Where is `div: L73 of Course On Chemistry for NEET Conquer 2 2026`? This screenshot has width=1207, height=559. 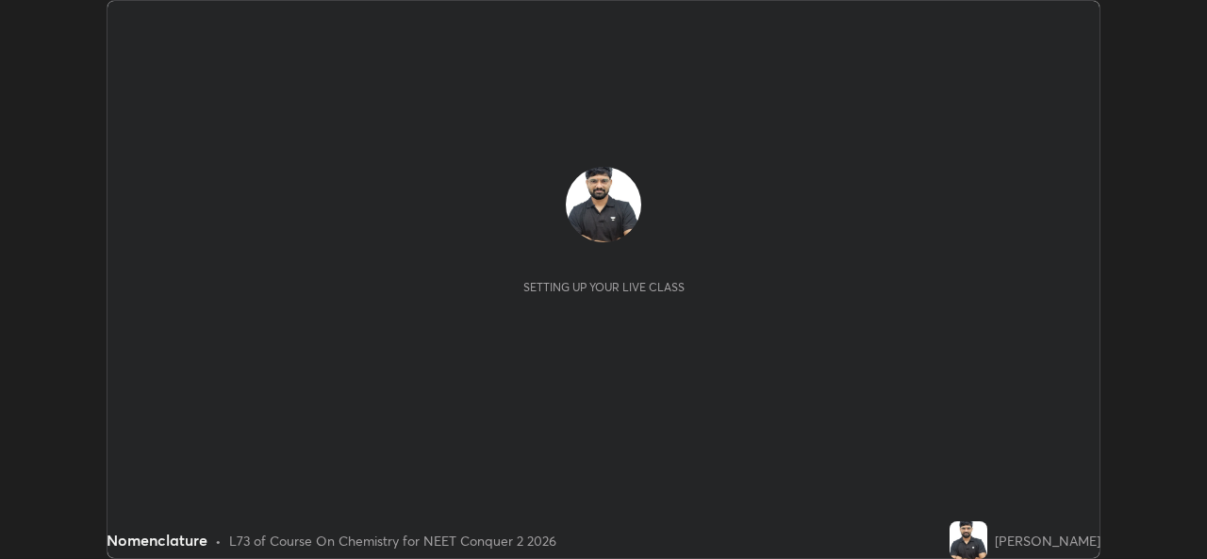 div: L73 of Course On Chemistry for NEET Conquer 2 2026 is located at coordinates (392, 540).